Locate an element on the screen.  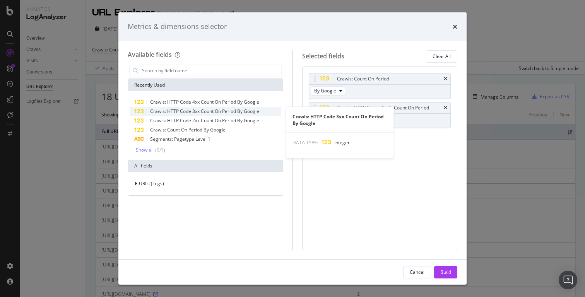
span: Crawls: HTTP Code 2xx Count On Period By Google is located at coordinates (205, 120).